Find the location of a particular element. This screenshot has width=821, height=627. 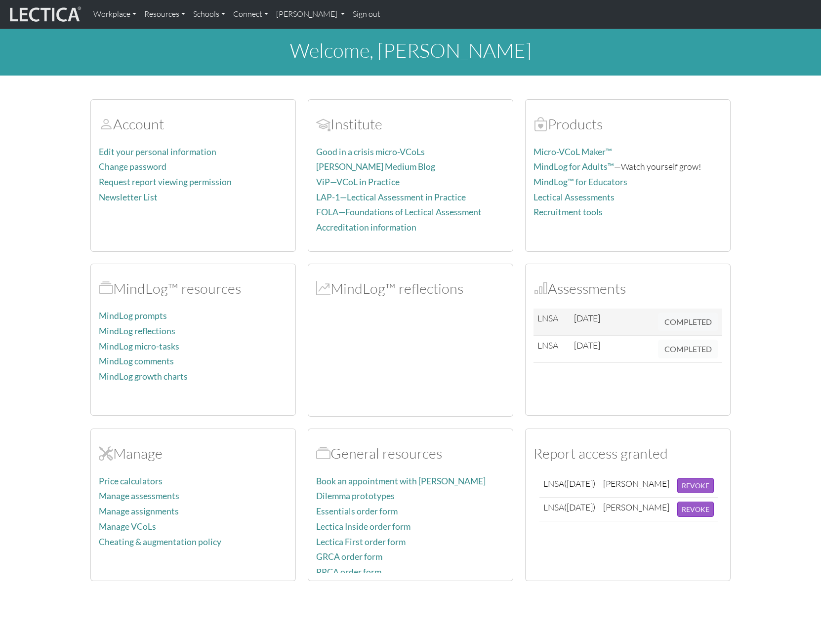

p: —Watch yourself grow! is located at coordinates (628, 166).